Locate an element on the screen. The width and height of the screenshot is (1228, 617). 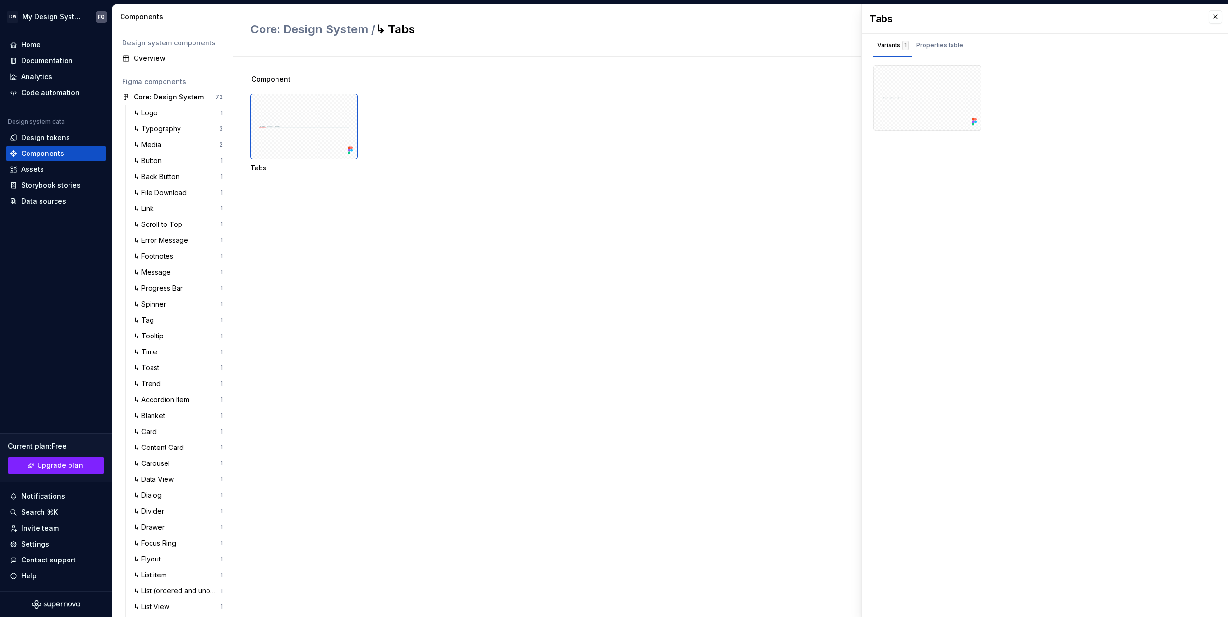
a: ↳ Divider1 is located at coordinates (178, 511).